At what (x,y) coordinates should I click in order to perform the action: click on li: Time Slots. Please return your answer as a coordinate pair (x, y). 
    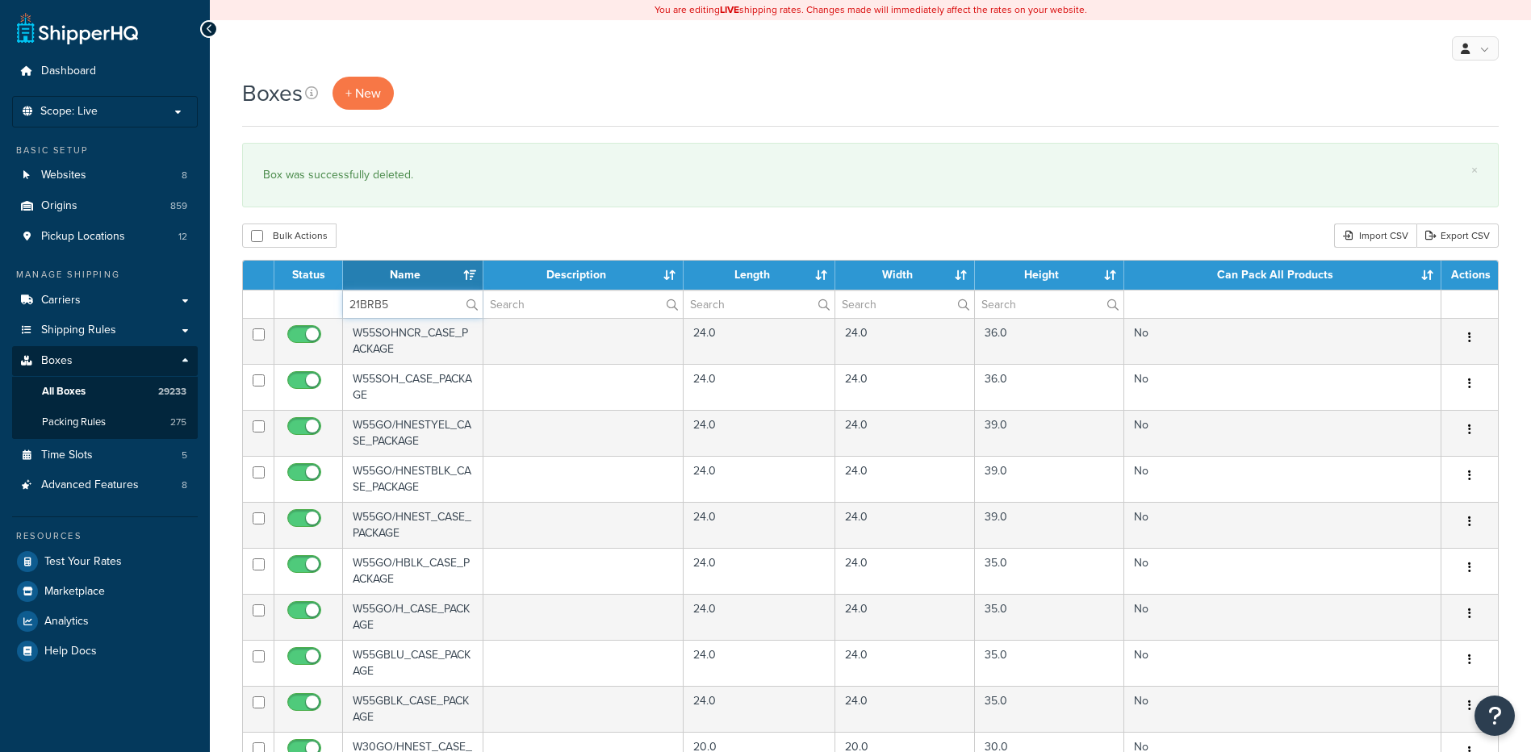
    Looking at the image, I should click on (105, 455).